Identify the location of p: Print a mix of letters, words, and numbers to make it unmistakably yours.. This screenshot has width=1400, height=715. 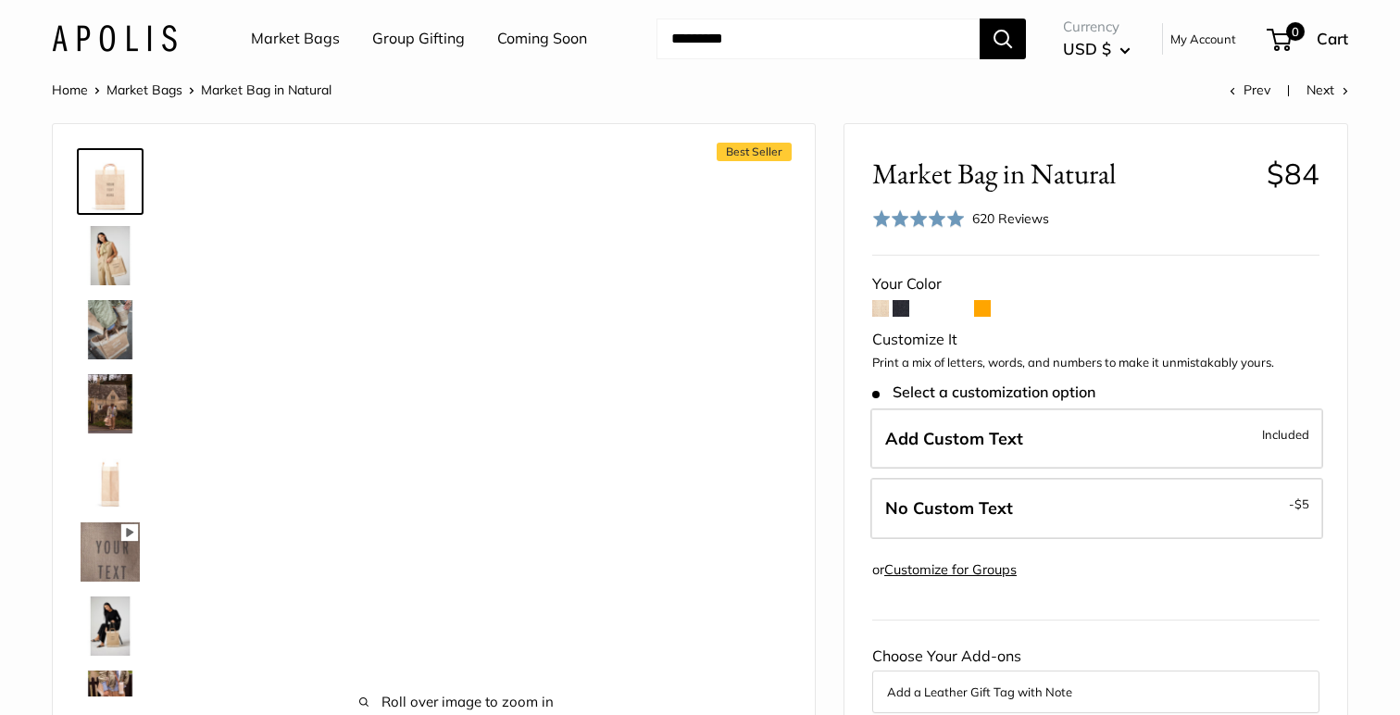
(1096, 363).